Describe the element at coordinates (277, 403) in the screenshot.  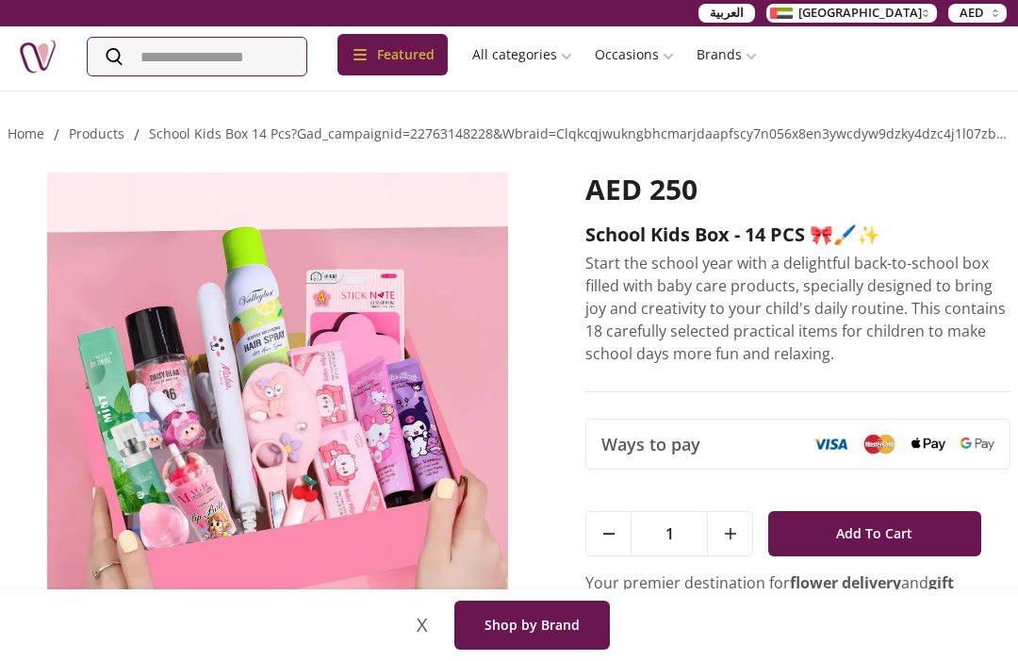
I see `img: School Kids Box - 14 PCS 🎀🖌️✨` at that location.